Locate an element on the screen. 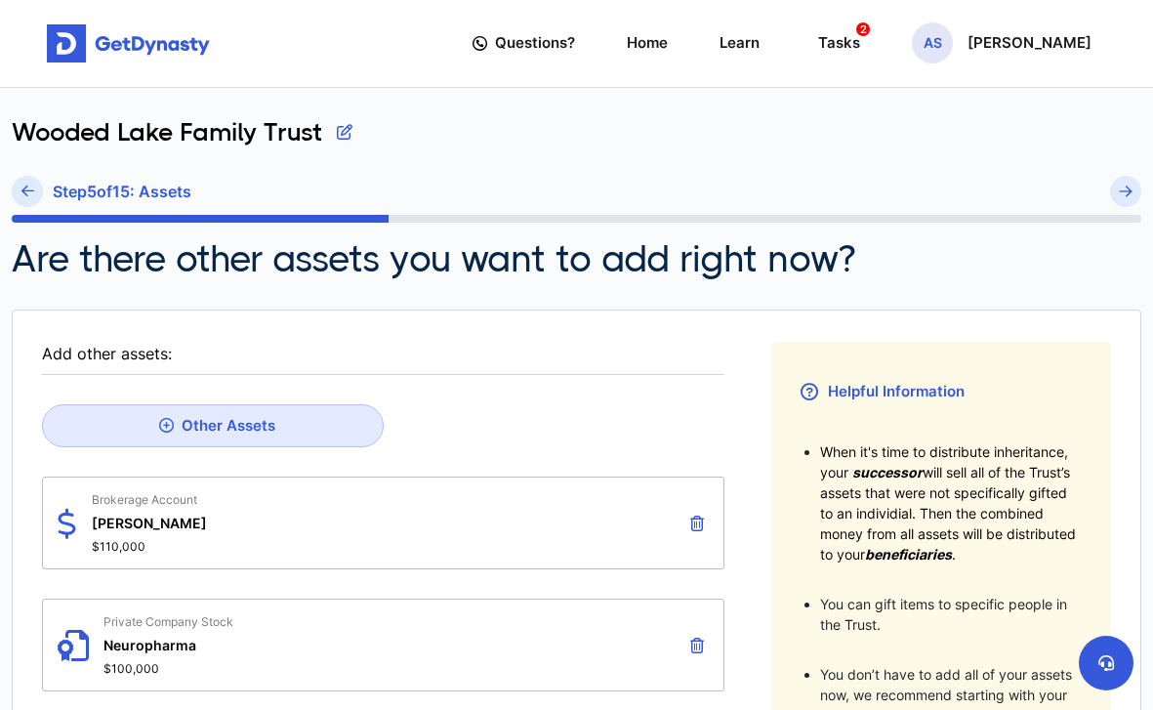 The height and width of the screenshot is (710, 1153). div: Other Assets is located at coordinates (217, 426).